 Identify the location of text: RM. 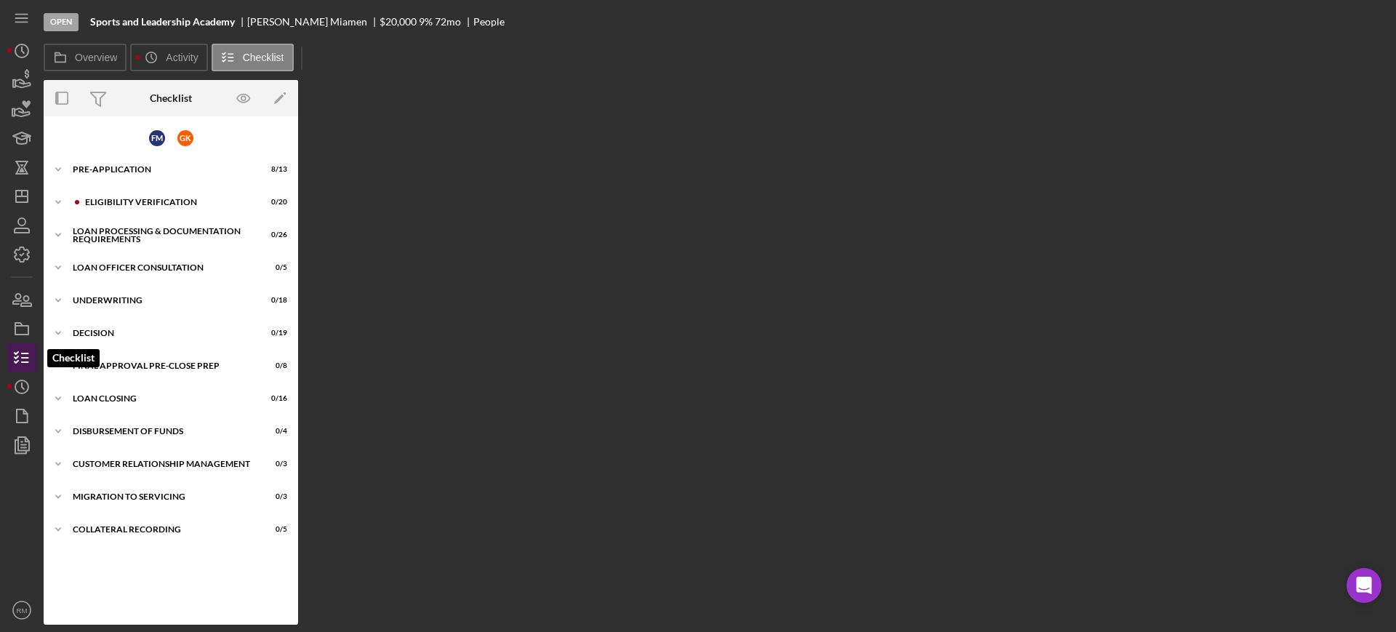
(22, 610).